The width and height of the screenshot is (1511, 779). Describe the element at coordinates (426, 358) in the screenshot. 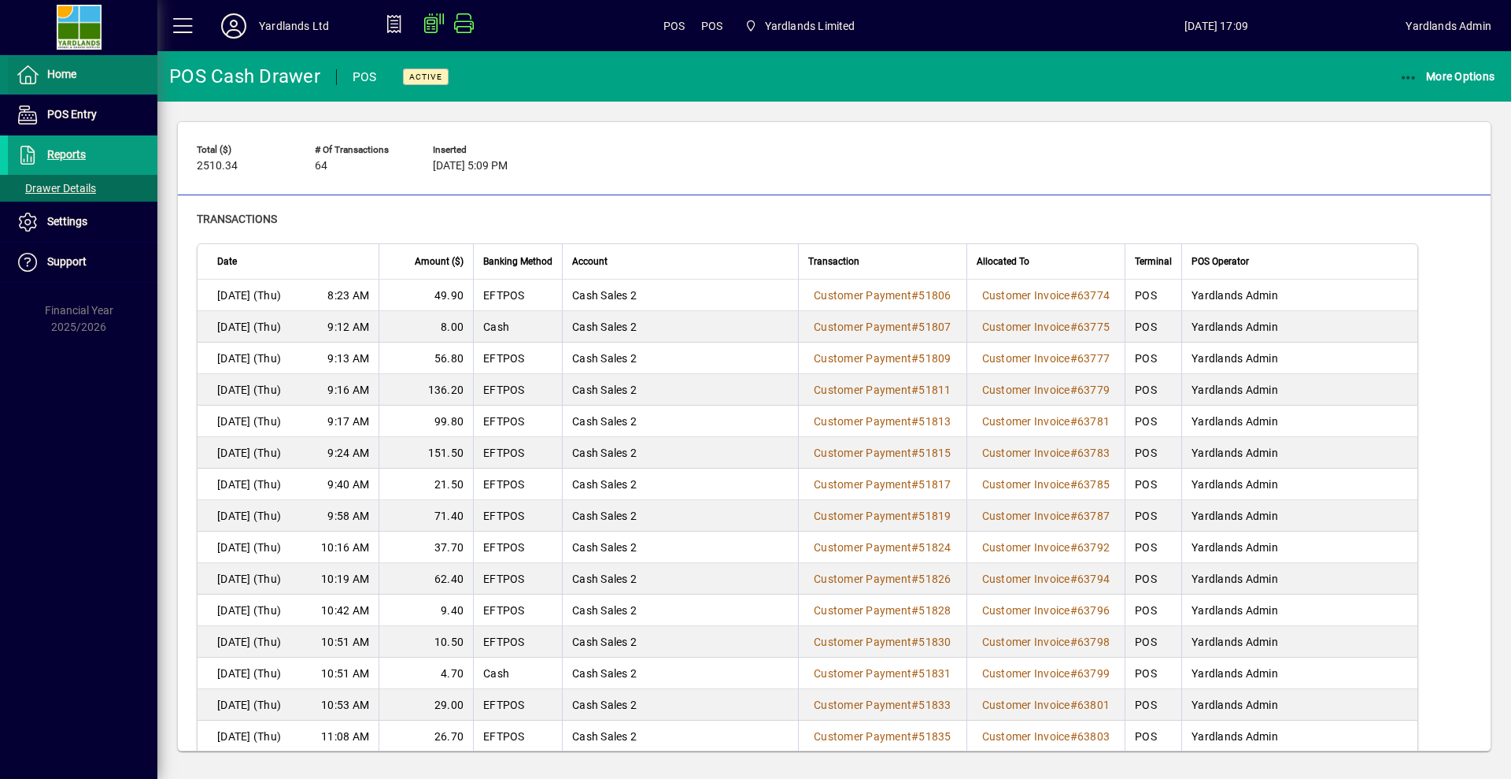

I see `td: 56.80` at that location.